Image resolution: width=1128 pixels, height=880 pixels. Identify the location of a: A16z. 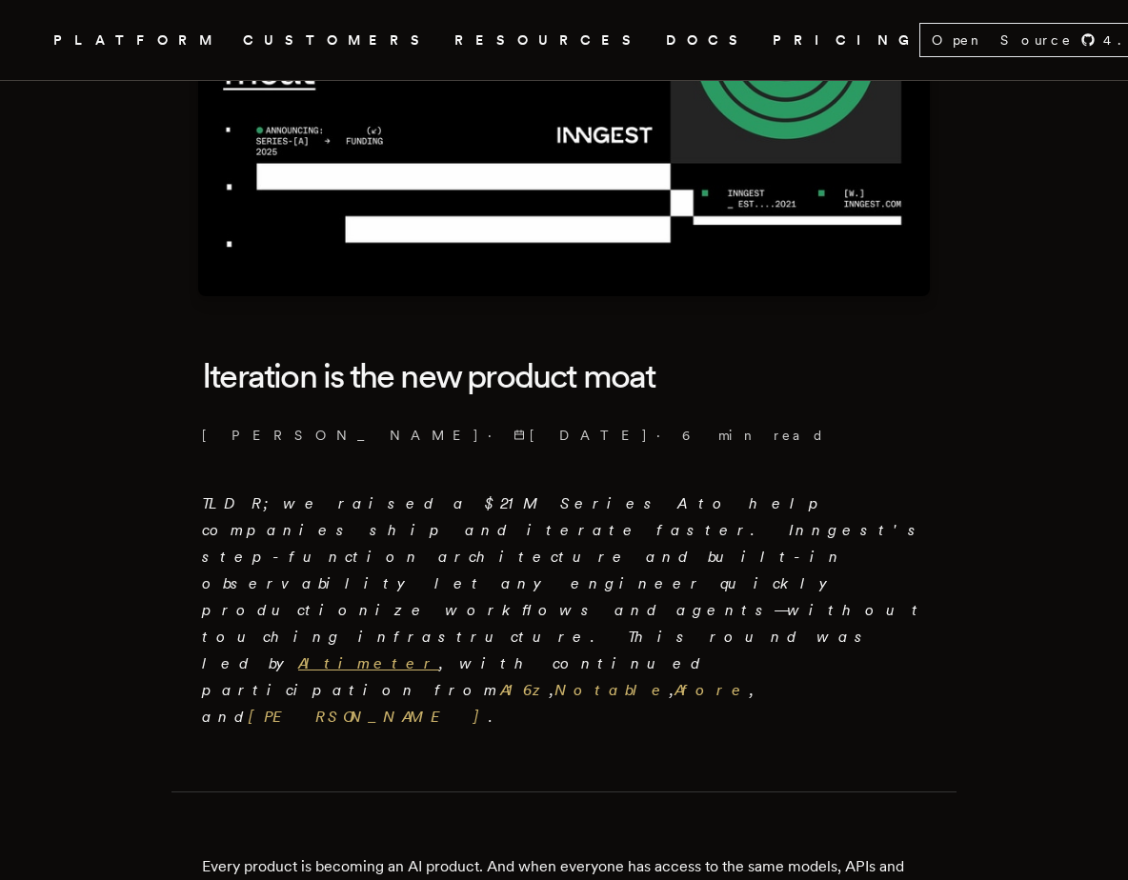
(525, 690).